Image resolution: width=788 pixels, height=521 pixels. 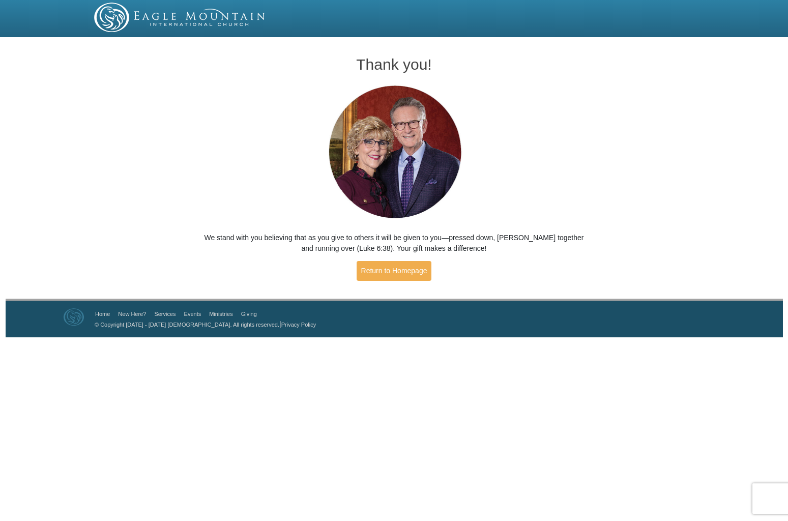 What do you see at coordinates (249, 314) in the screenshot?
I see `a: Giving` at bounding box center [249, 314].